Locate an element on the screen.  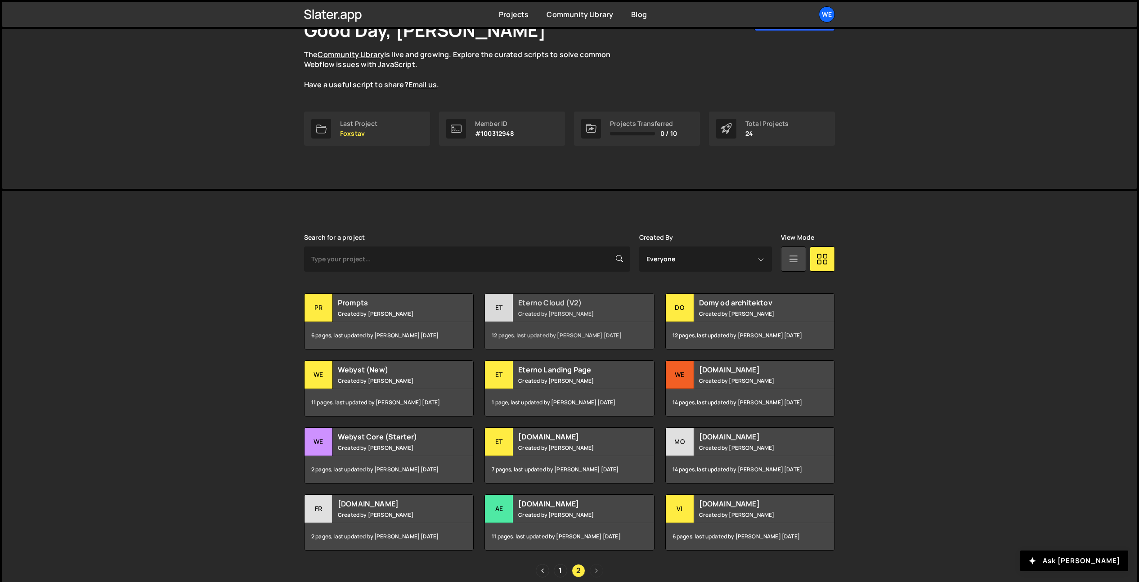
div: Do is located at coordinates (680, 308).